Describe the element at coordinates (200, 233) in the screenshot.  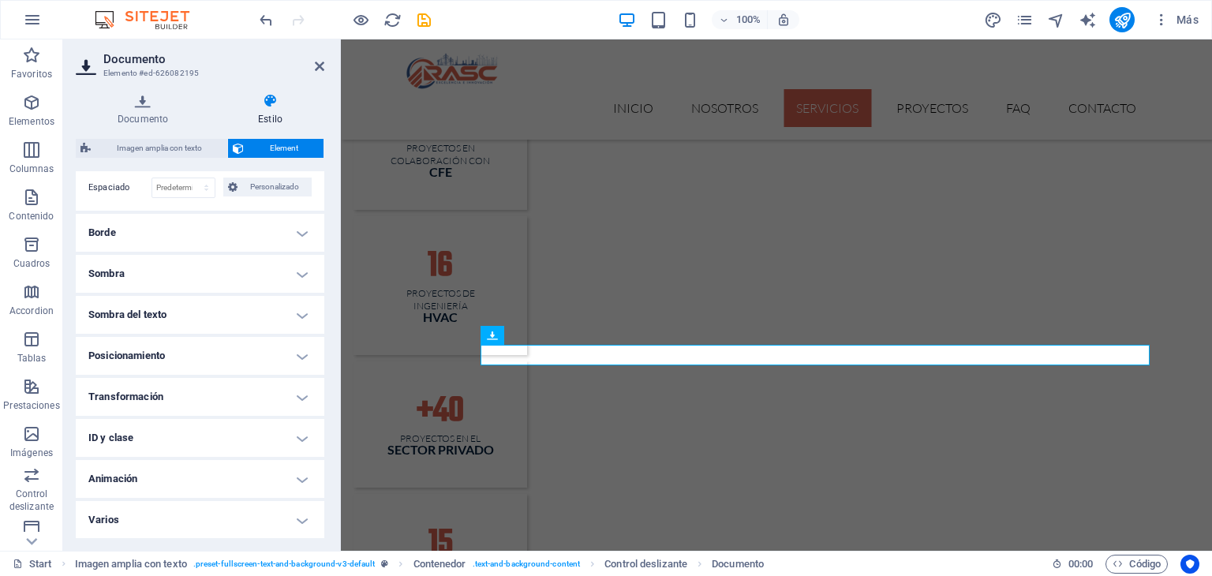
I see `h4: Borde` at that location.